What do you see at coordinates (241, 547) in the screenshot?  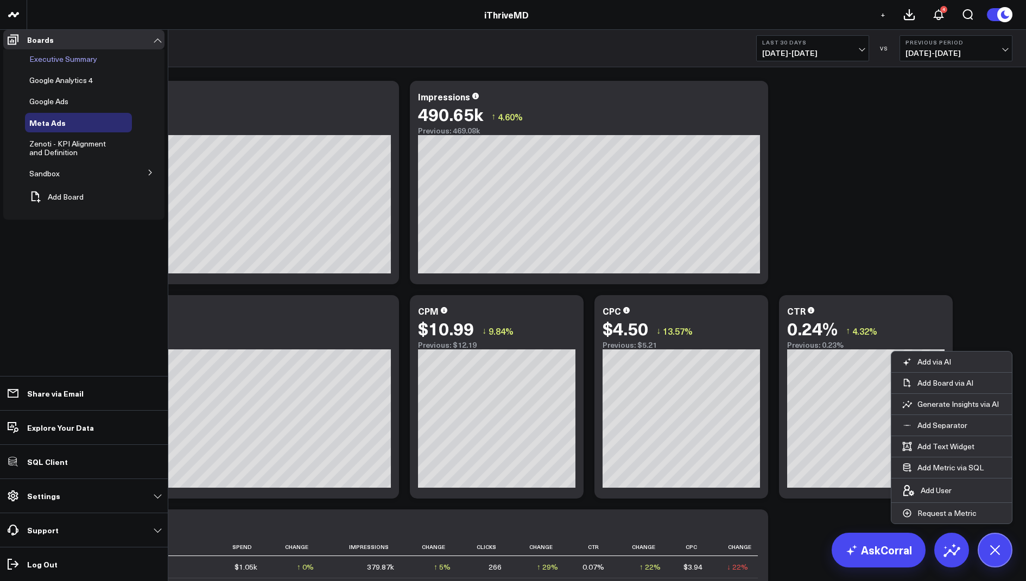 I see `th: Spend` at bounding box center [241, 547].